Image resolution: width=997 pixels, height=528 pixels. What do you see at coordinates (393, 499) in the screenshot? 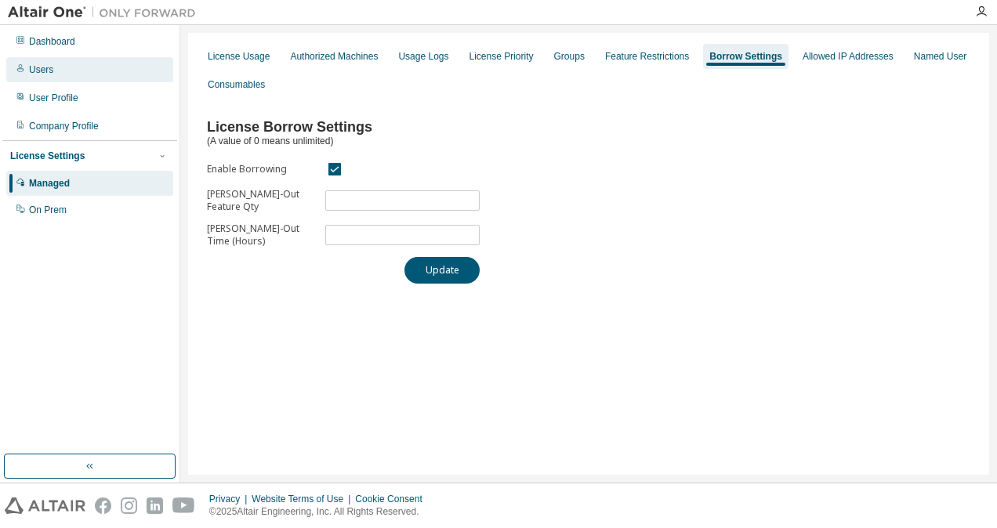
I see `div: Cookie Consent` at bounding box center [393, 499].